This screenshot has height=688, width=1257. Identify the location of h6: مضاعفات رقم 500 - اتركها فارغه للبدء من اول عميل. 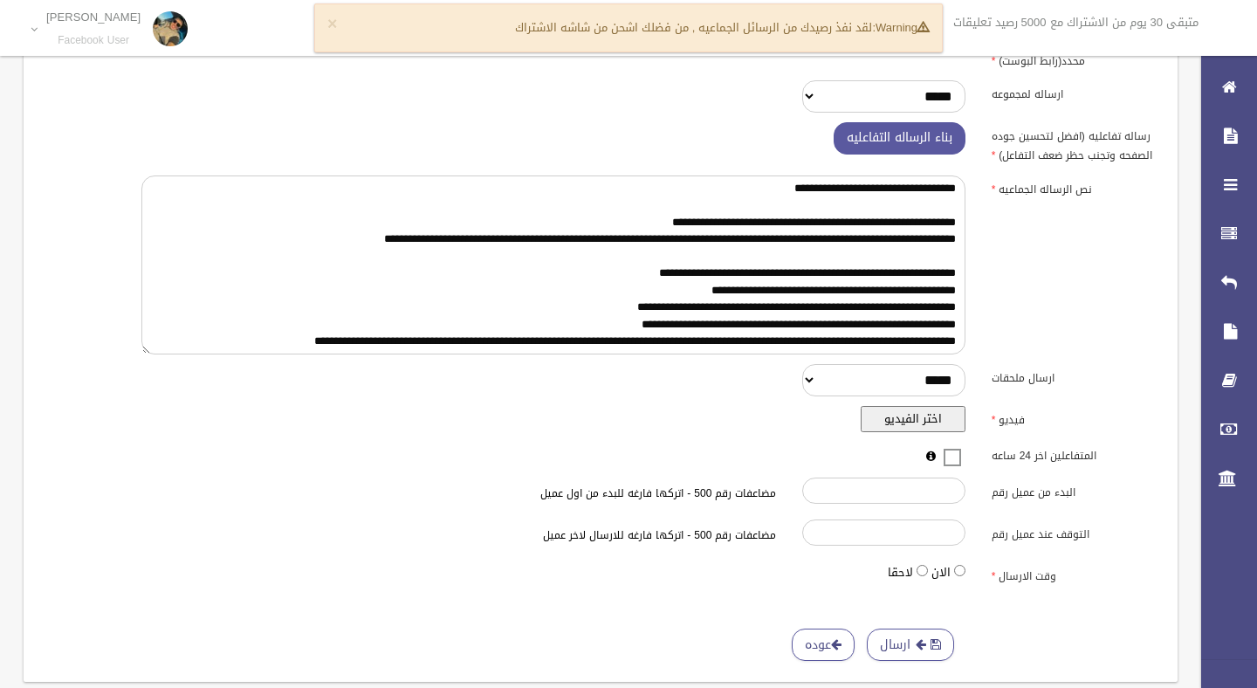
(553, 493).